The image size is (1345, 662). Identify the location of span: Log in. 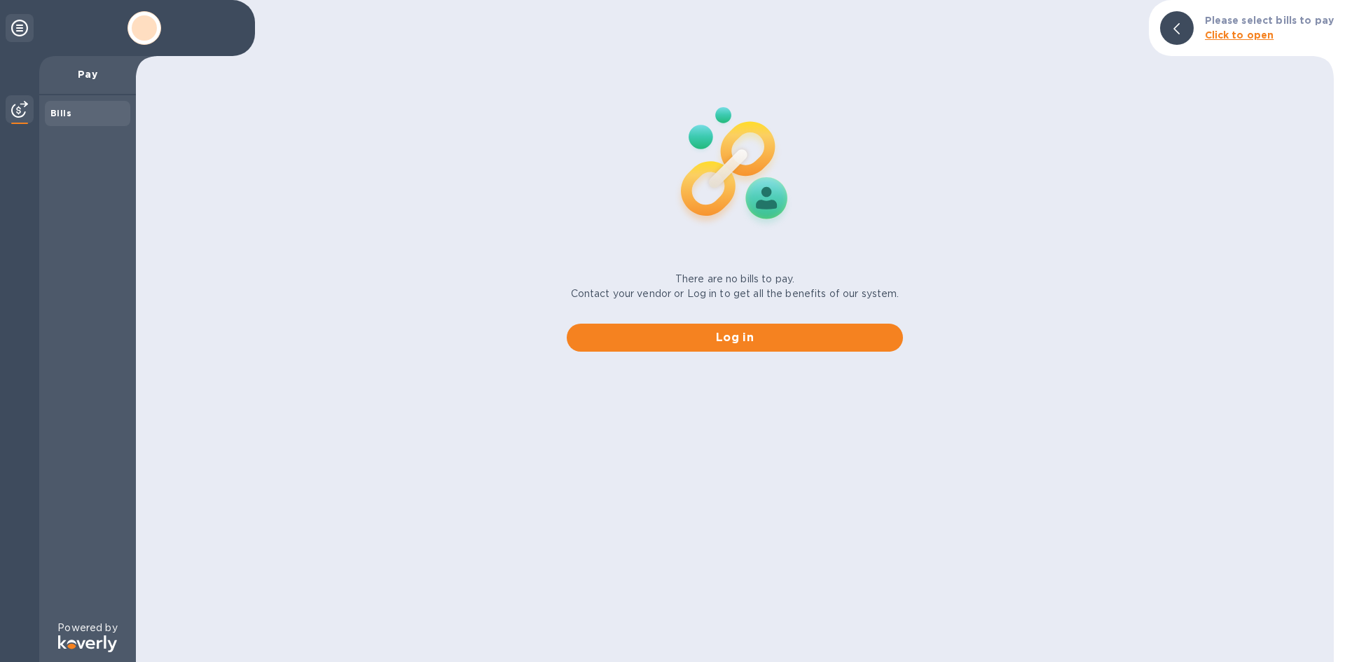
(735, 338).